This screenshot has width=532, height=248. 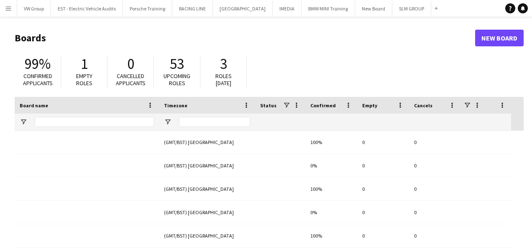 I want to click on span: Cancelled applicants, so click(x=130, y=79).